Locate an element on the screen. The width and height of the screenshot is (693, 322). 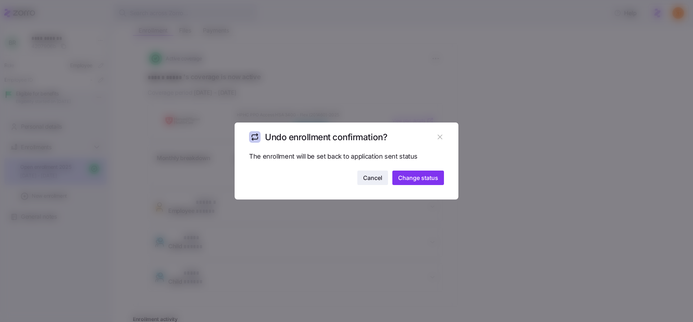
span: The enrollment will be set back to application sent status is located at coordinates (333, 156).